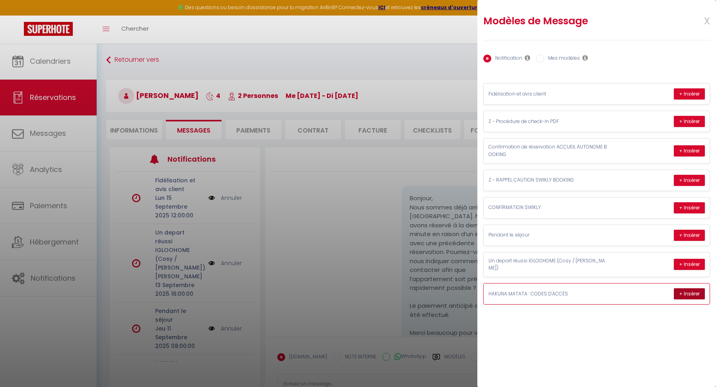  What do you see at coordinates (562, 59) in the screenshot?
I see `label: Mes modèles` at bounding box center [562, 59].